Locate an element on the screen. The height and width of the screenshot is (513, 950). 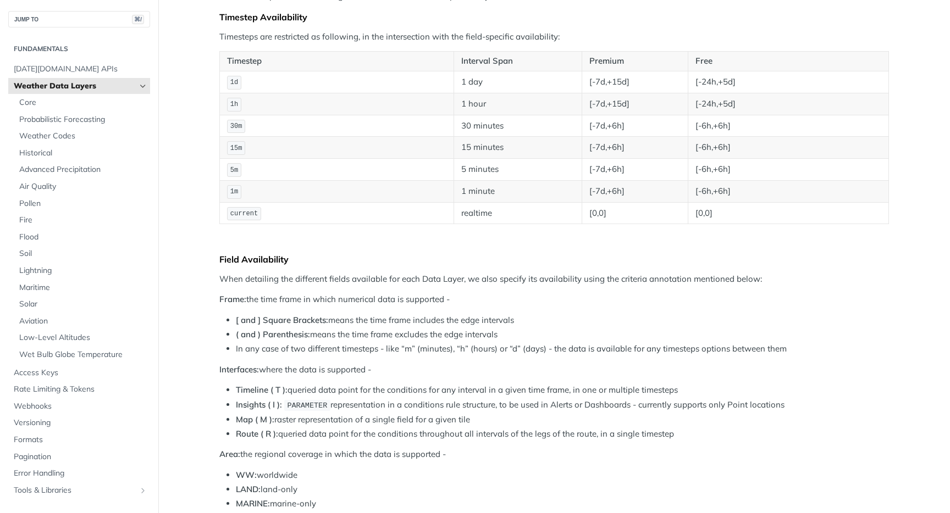
li: means the time frame excludes the edge intervals is located at coordinates (562, 335).